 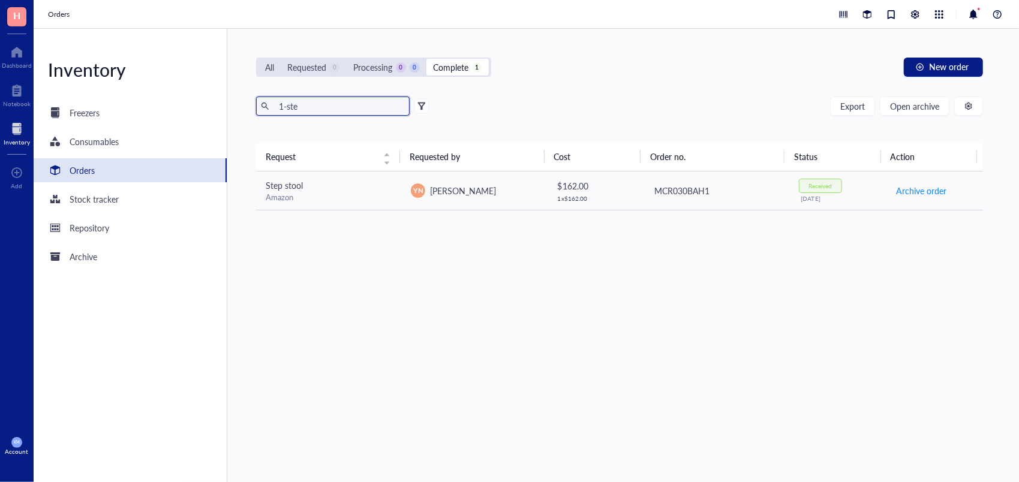 I want to click on div: Processing, so click(x=372, y=67).